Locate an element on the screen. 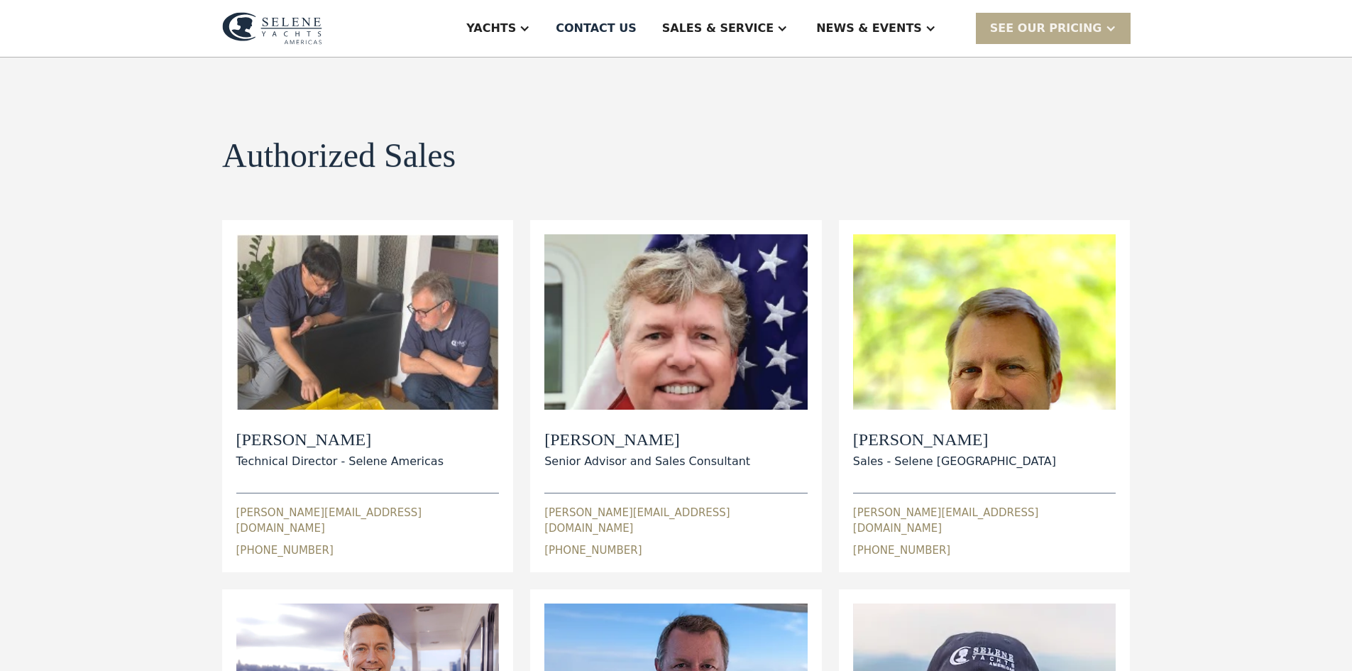  div: News & EVENTS is located at coordinates (869, 28).